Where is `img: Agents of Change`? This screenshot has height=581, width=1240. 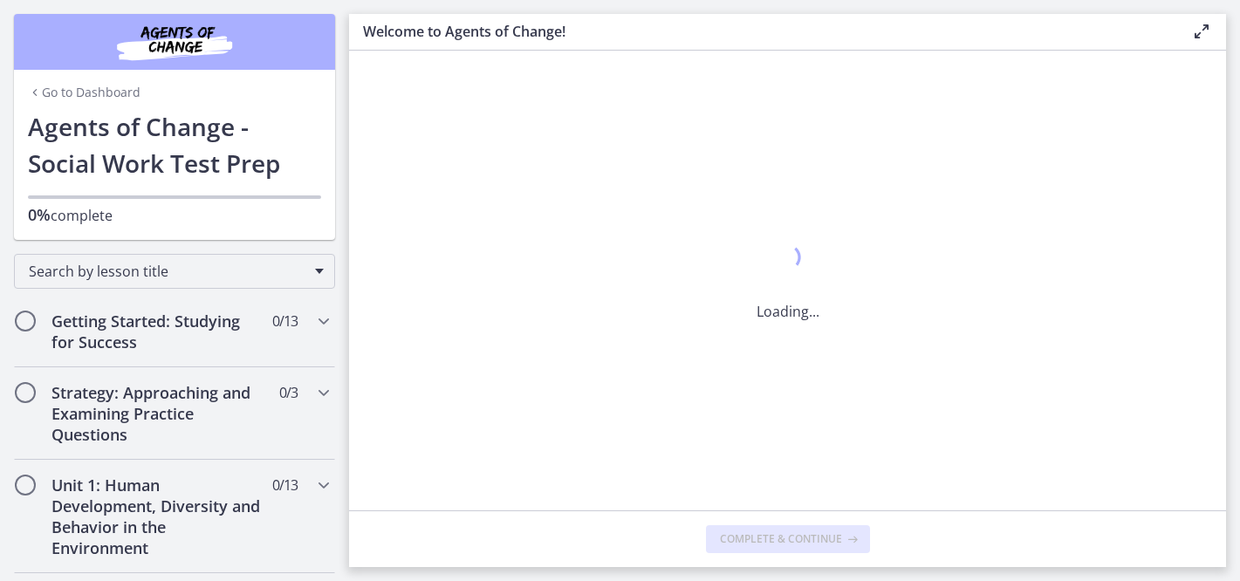
img: Agents of Change is located at coordinates (175, 42).